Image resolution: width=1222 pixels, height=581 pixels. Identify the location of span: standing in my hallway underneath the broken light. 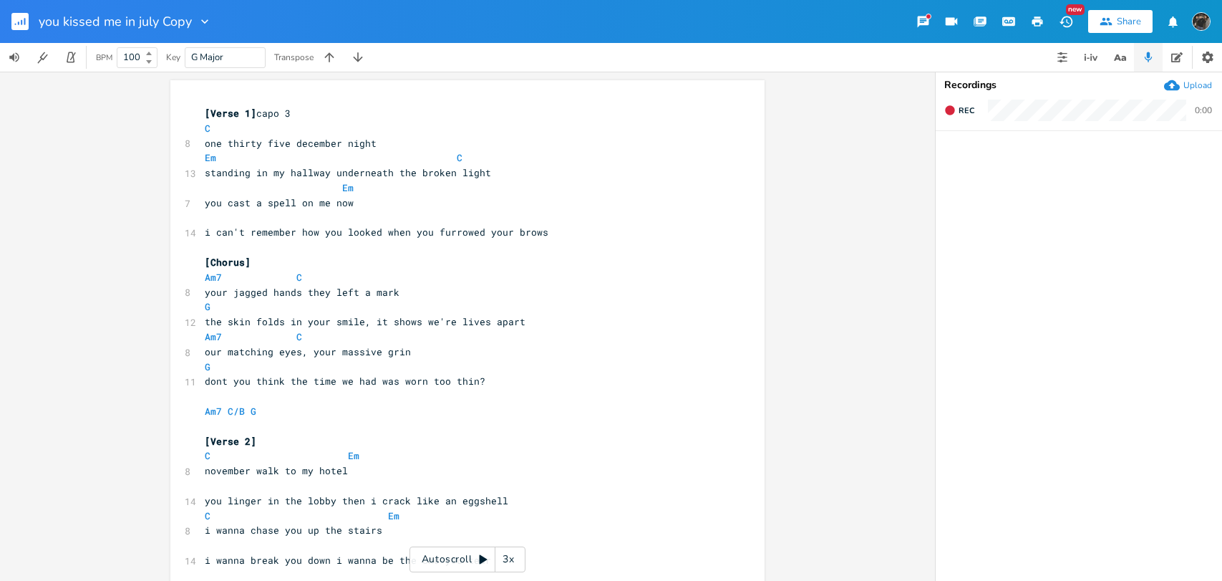
(348, 173).